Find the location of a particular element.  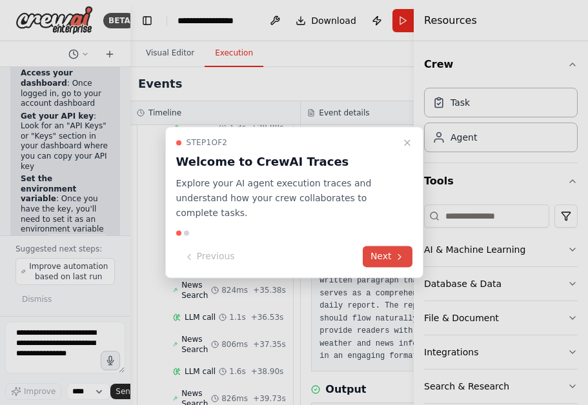

button: Previous is located at coordinates (209, 257).